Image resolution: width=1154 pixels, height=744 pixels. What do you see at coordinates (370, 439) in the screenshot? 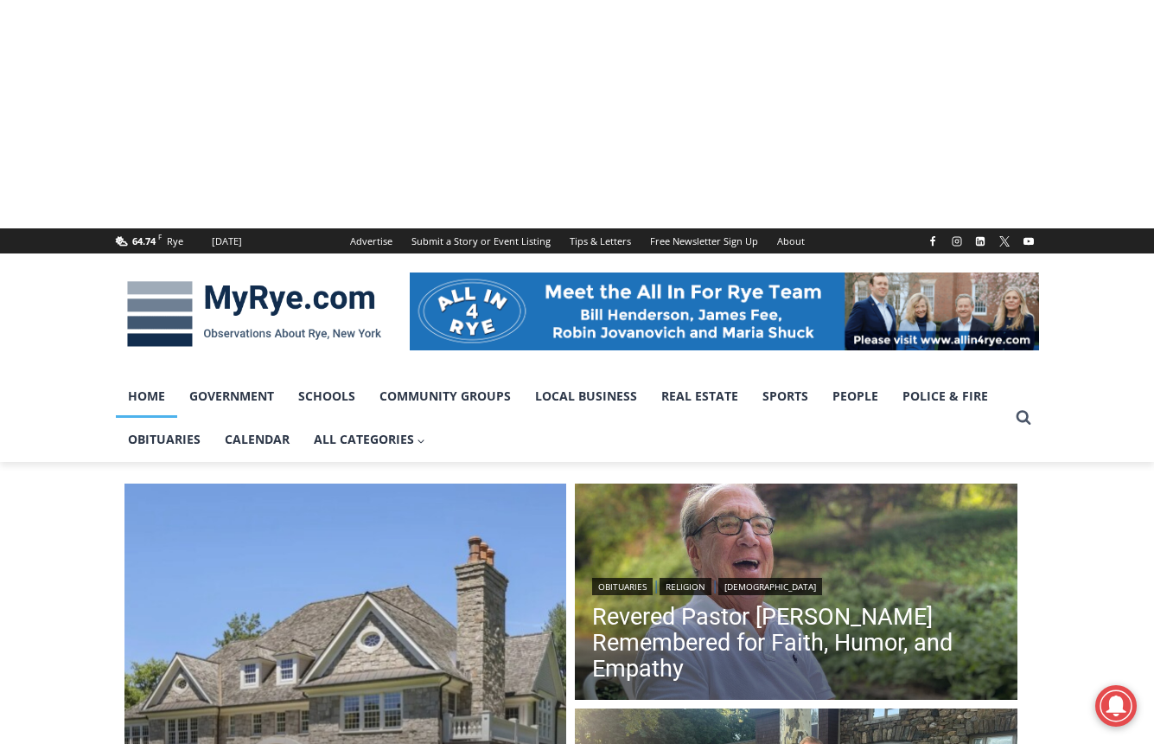
I see `a: All Categories` at bounding box center [370, 439].